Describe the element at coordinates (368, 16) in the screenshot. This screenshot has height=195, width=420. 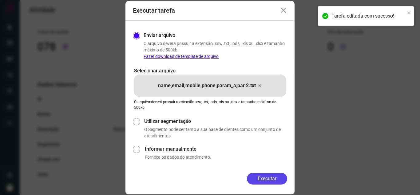
I see `div: Tarefa editada com sucesso!` at that location.